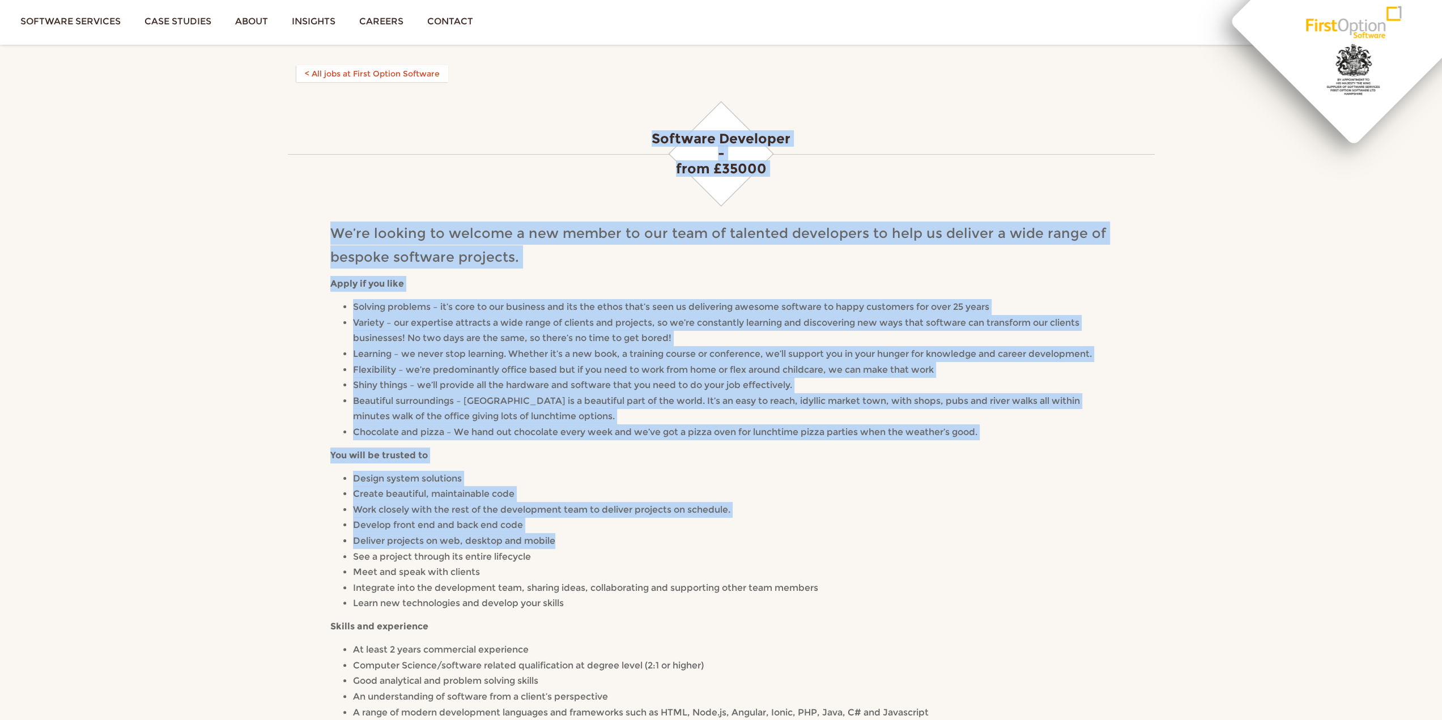 The image size is (1442, 720). I want to click on a: < All jobs at First Option Software, so click(372, 74).